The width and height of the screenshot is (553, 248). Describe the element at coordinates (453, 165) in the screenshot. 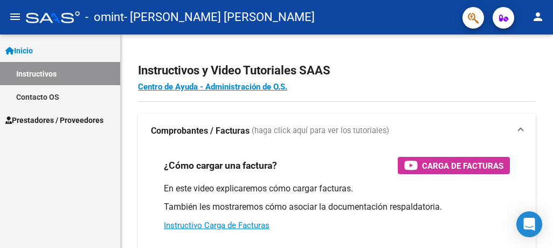

I see `button: Carga de Facturas` at that location.